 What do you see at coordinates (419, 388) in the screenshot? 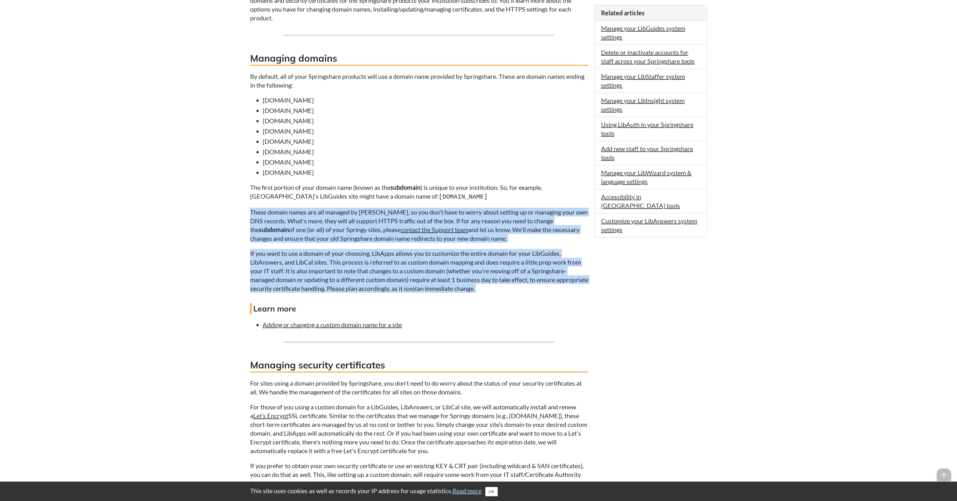
I see `p: For sites using a domain provided by Springshare, you don't need to do worry about the status of ...` at bounding box center [419, 388].